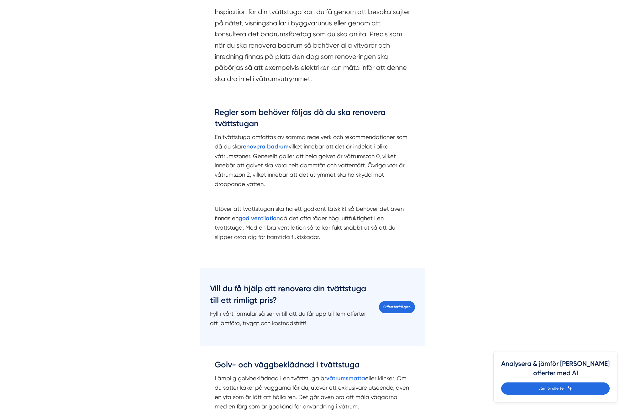 The image size is (625, 410). What do you see at coordinates (397, 307) in the screenshot?
I see `a: Offertförfrågan` at bounding box center [397, 307].